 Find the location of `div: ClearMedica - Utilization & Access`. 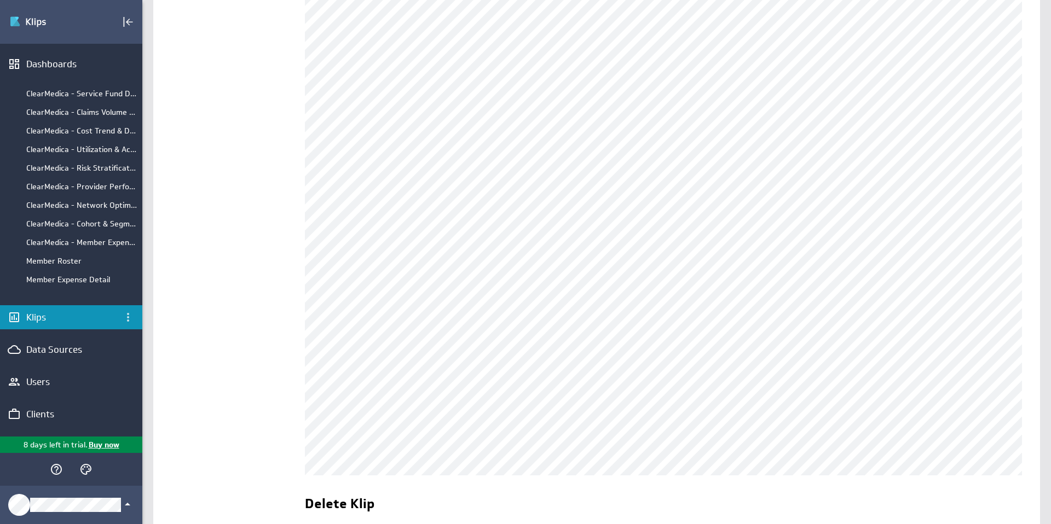

div: ClearMedica - Utilization & Access is located at coordinates (82, 149).